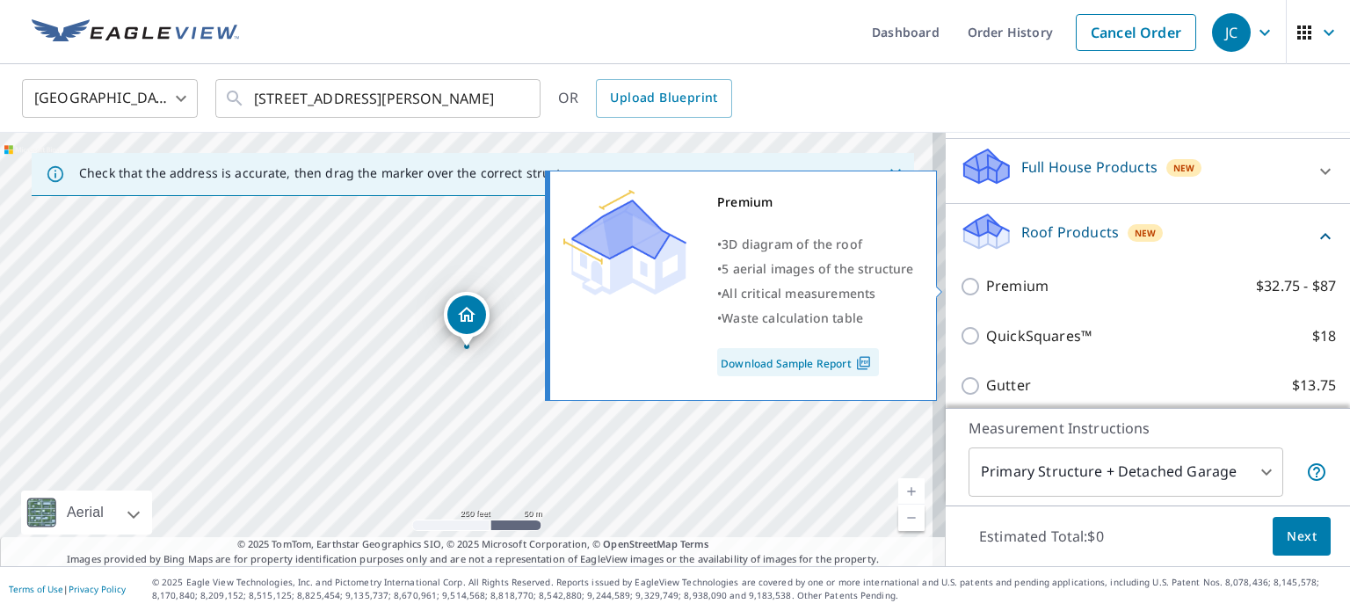  Describe the element at coordinates (1042, 536) in the screenshot. I see `p: Estimated Total: $0` at that location.